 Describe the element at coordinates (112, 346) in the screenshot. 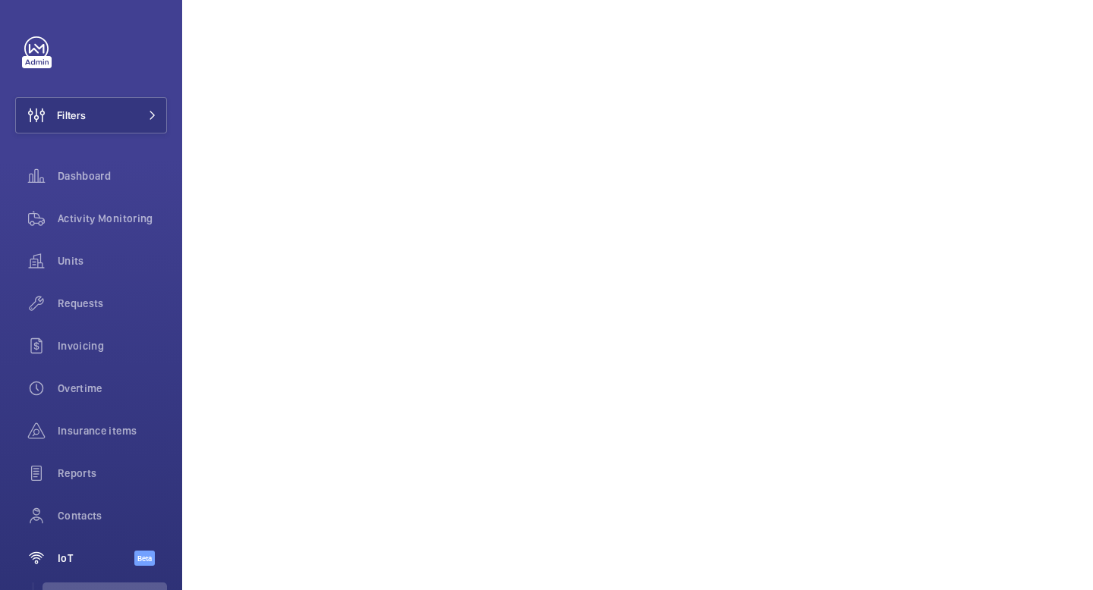

I see `span: Invoicing` at that location.